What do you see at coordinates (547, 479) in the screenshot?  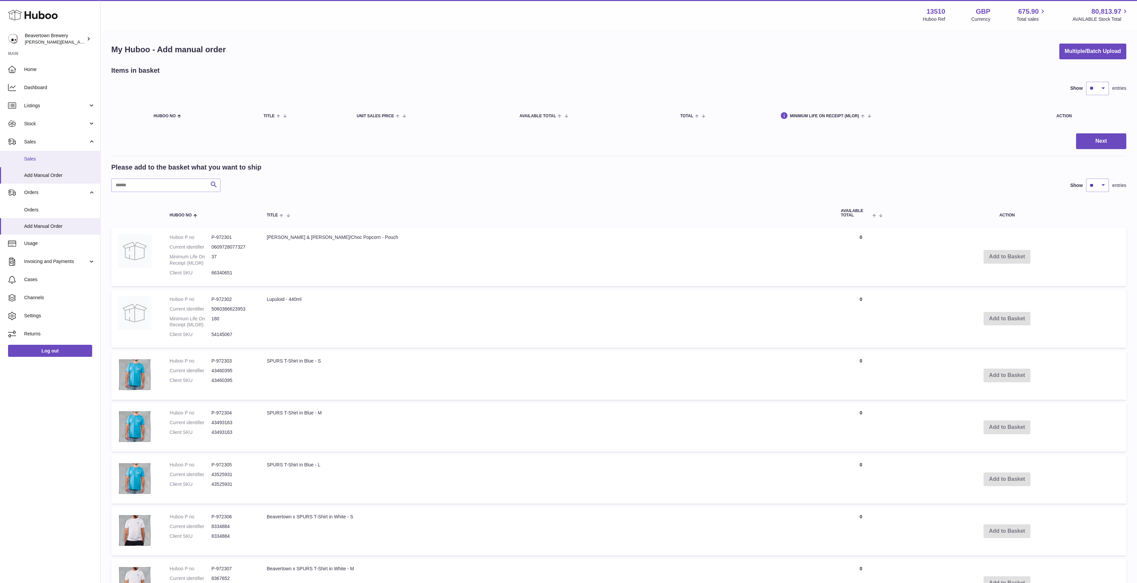 I see `td: SPURS T-Shirt in Blue - L` at bounding box center [547, 479].